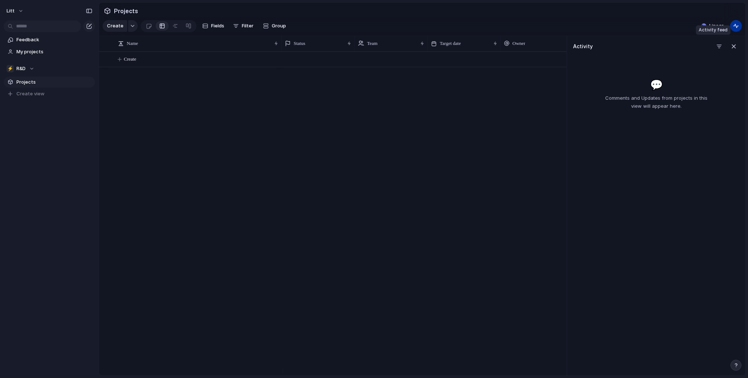  Describe the element at coordinates (713, 30) in the screenshot. I see `div: Activity feed` at that location.